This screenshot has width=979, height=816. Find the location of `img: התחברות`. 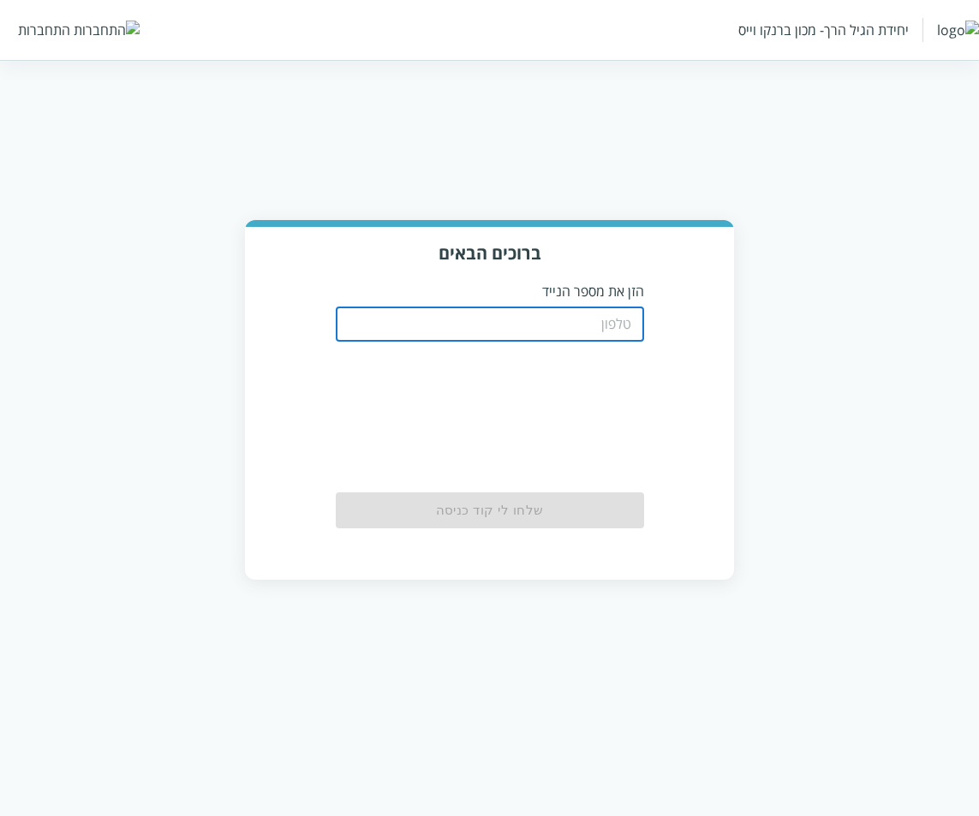

img: התחברות is located at coordinates (106, 30).